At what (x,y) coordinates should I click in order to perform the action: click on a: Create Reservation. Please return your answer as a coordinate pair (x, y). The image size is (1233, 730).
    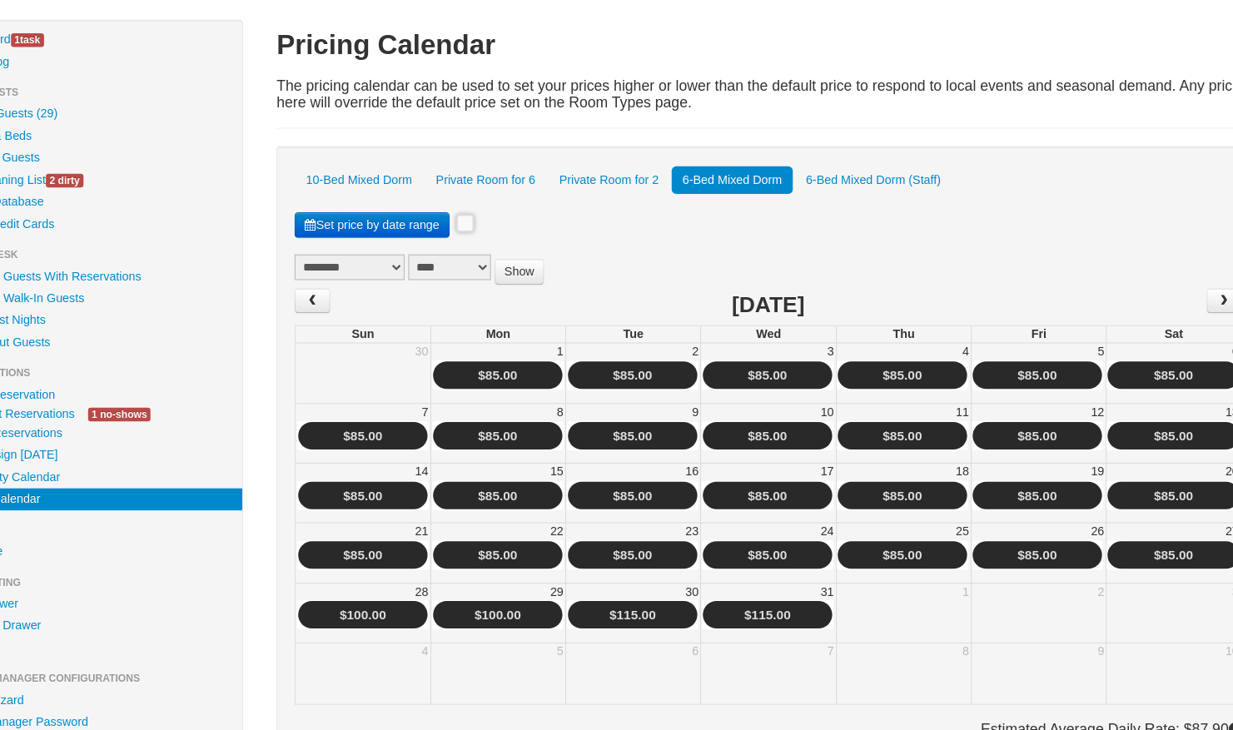
    Looking at the image, I should click on (155, 407).